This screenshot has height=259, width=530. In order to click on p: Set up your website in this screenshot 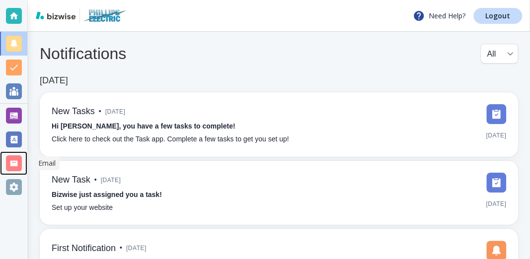, I will do `click(82, 208)`.